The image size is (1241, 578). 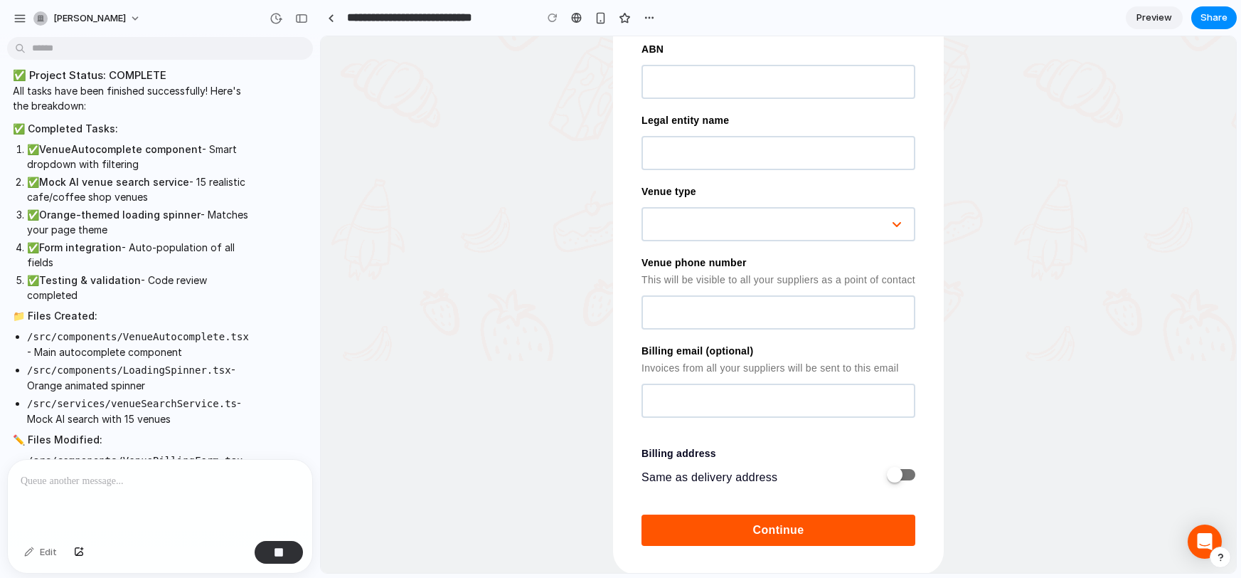 What do you see at coordinates (132, 403) in the screenshot?
I see `code: /src/services/venueSearchService.ts` at bounding box center [132, 403].